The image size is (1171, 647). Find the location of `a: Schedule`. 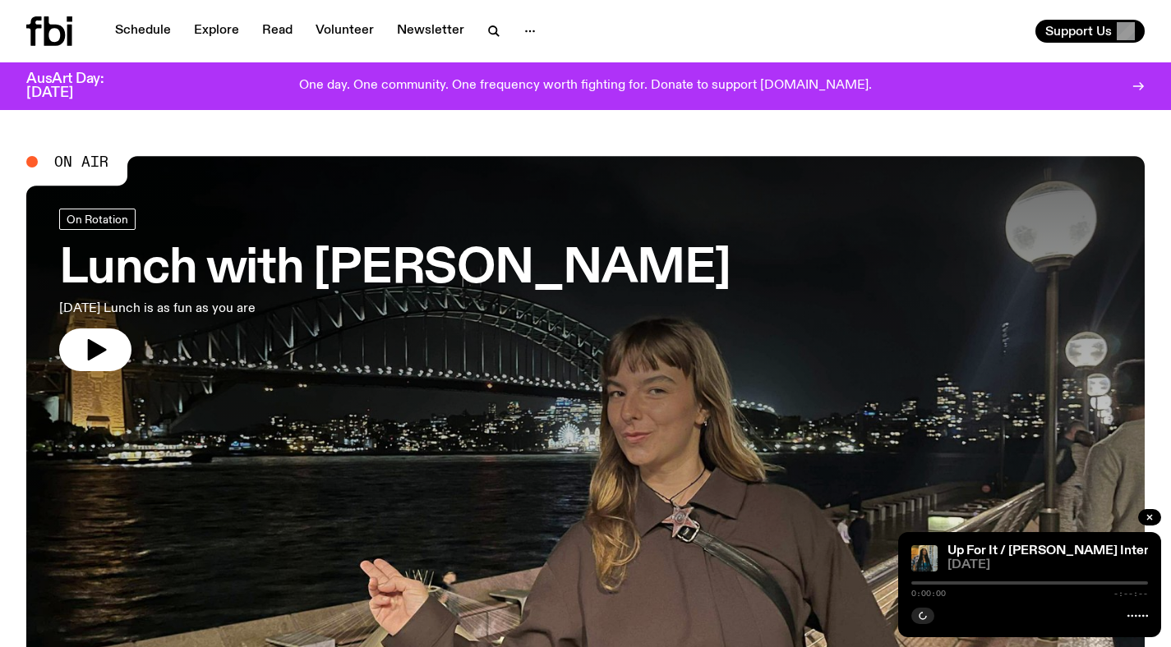

a: Schedule is located at coordinates (143, 31).